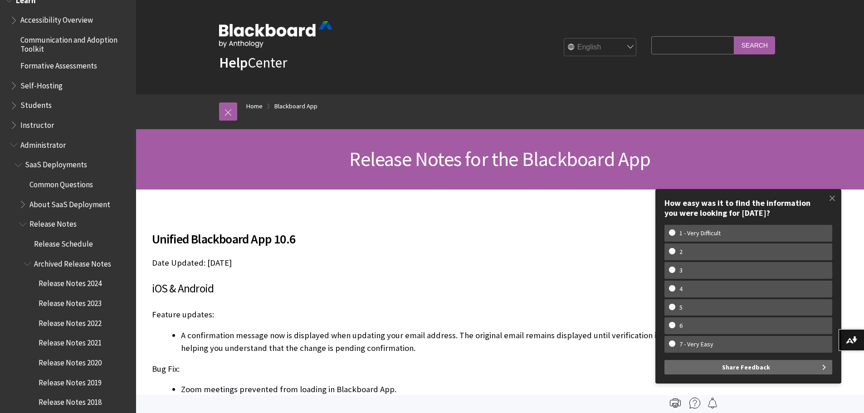 The image size is (864, 413). What do you see at coordinates (448, 390) in the screenshot?
I see `li: Zoom meetings prevented from loading in Blackboard App.` at bounding box center [448, 390].